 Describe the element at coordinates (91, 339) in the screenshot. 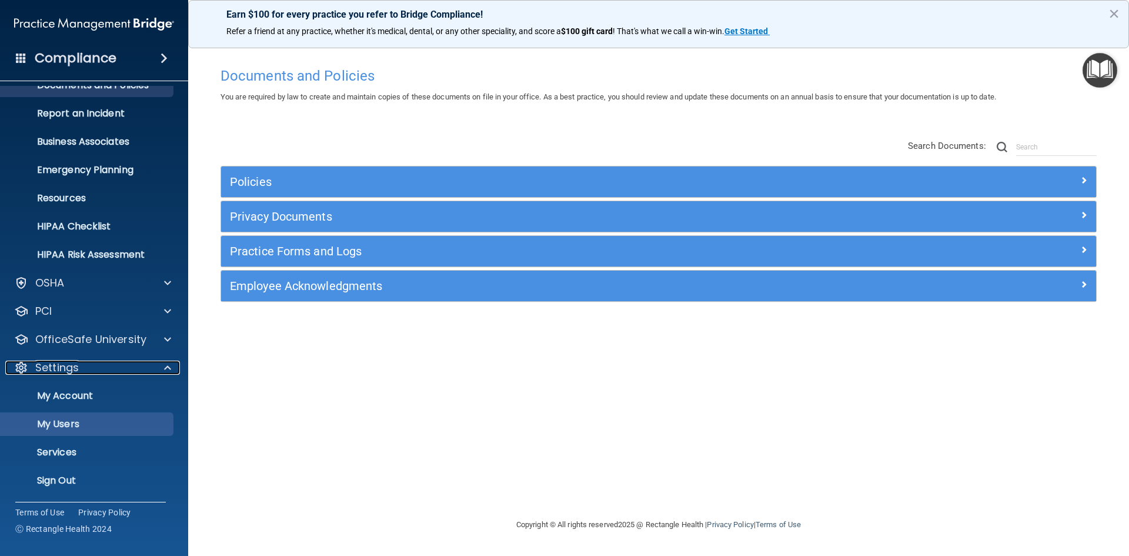

I see `p: OfficeSafe University` at that location.